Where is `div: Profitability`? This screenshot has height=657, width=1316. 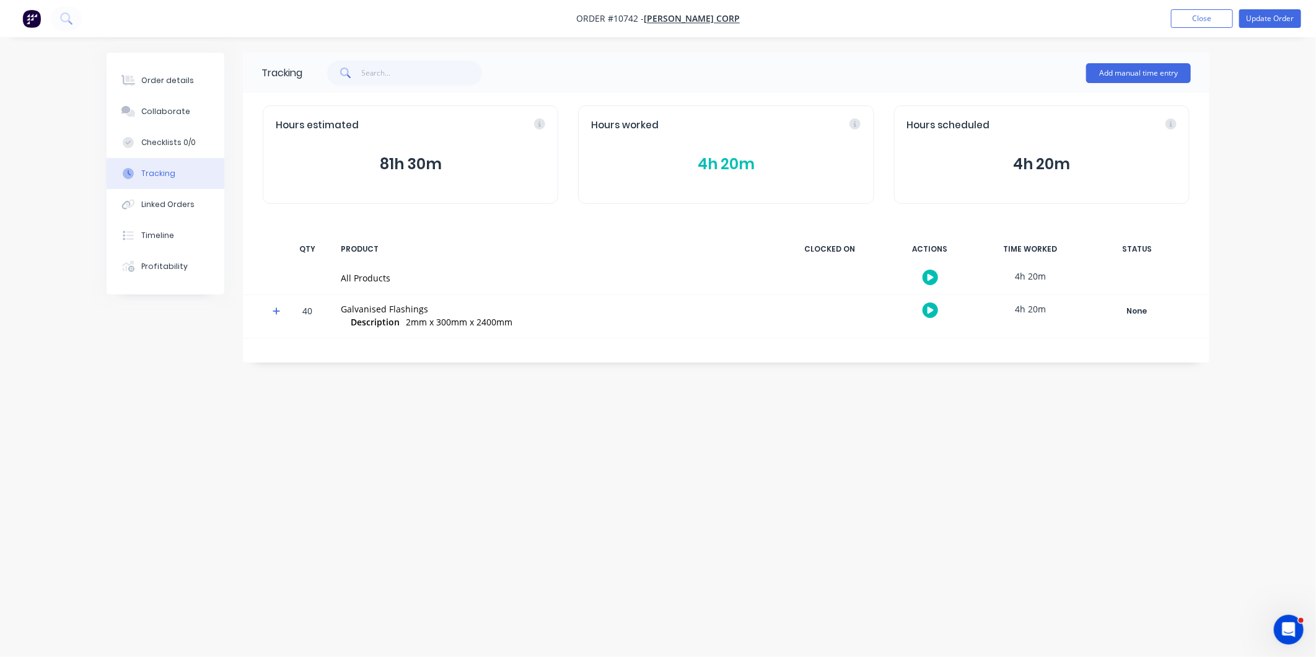 div: Profitability is located at coordinates (164, 266).